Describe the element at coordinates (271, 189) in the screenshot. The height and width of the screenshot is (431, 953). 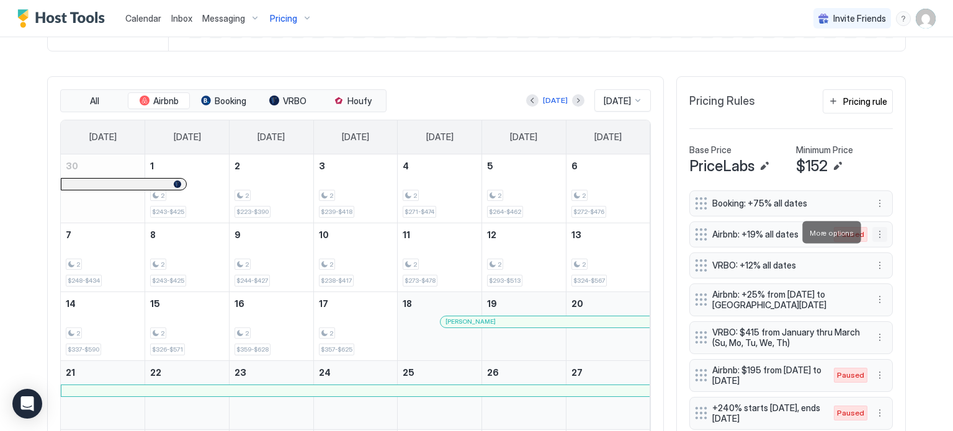
I see `td: December 2, 2025` at that location.